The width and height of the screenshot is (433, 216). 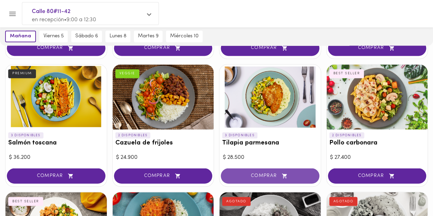 I want to click on span: mañana, so click(x=21, y=36).